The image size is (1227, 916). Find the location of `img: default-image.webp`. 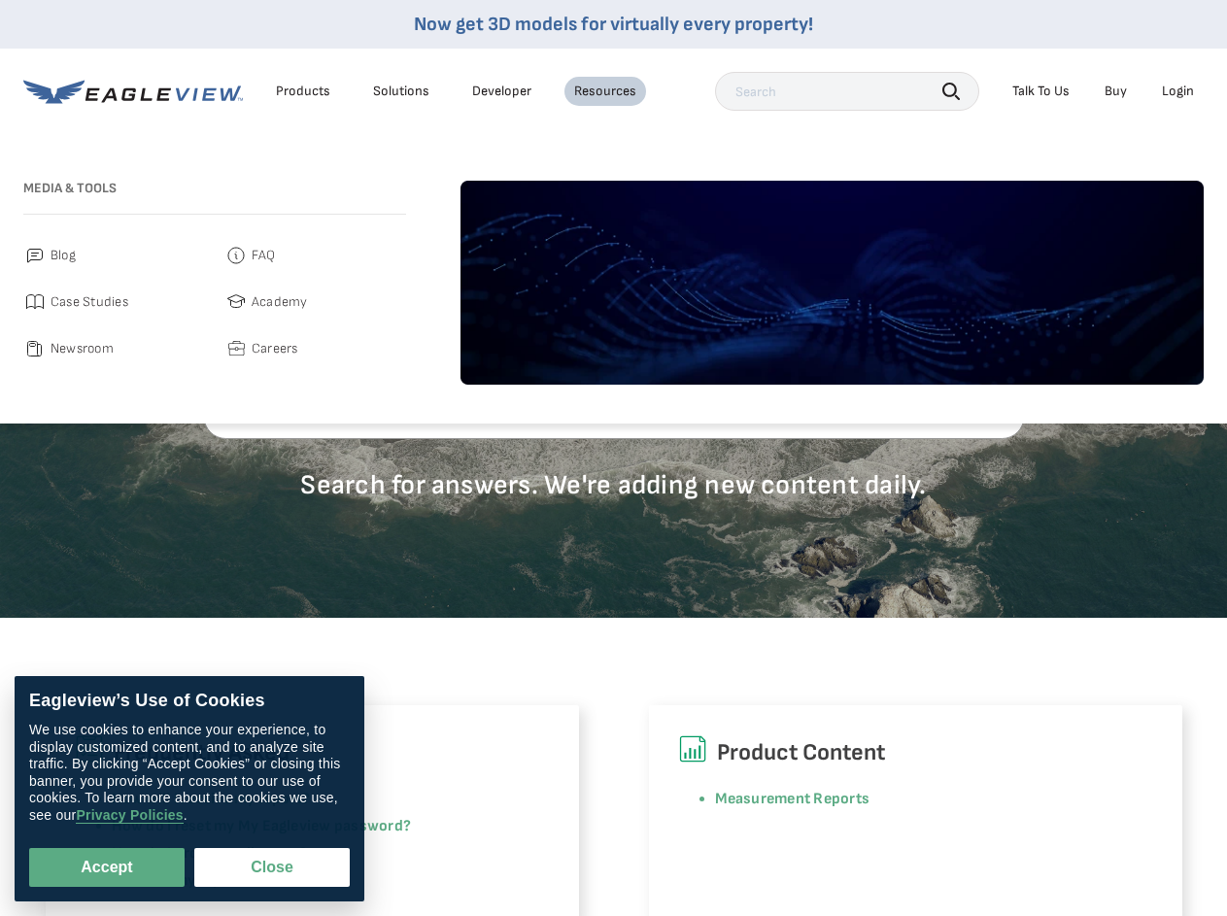

img: default-image.webp is located at coordinates (832, 283).